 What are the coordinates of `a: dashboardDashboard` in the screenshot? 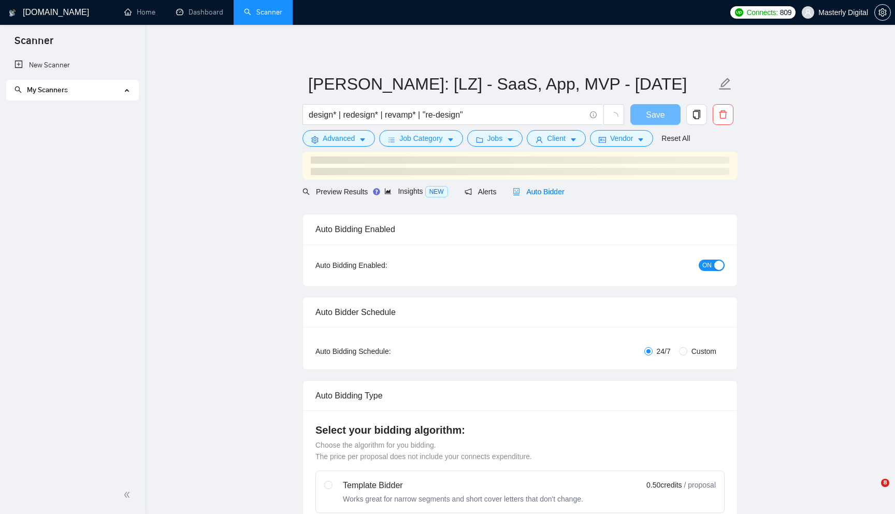 It's located at (199, 12).